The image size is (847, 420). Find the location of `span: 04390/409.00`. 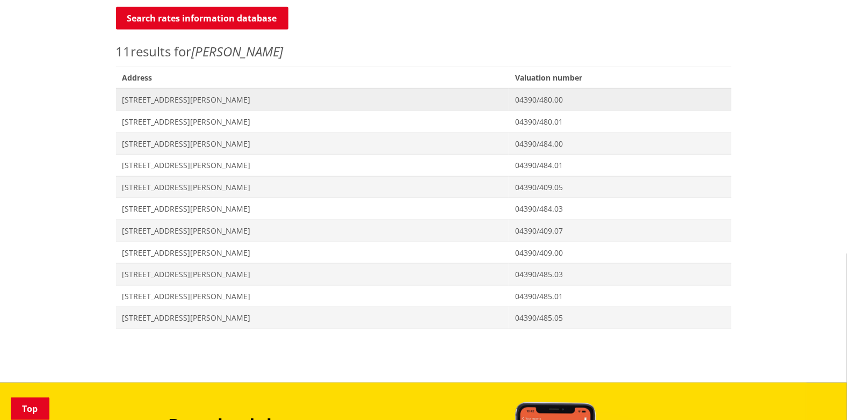

span: 04390/409.00 is located at coordinates (620, 253).